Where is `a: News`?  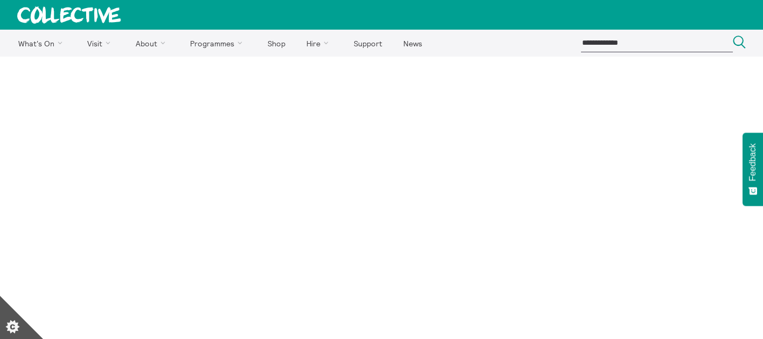 a: News is located at coordinates (413, 43).